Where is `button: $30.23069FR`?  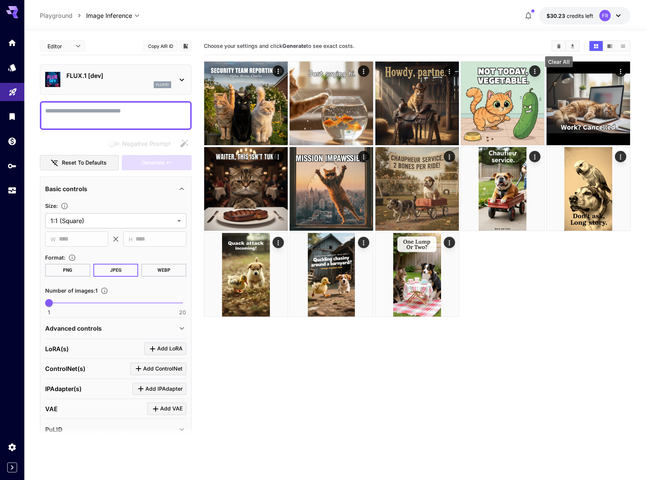 button: $30.23069FR is located at coordinates (585, 16).